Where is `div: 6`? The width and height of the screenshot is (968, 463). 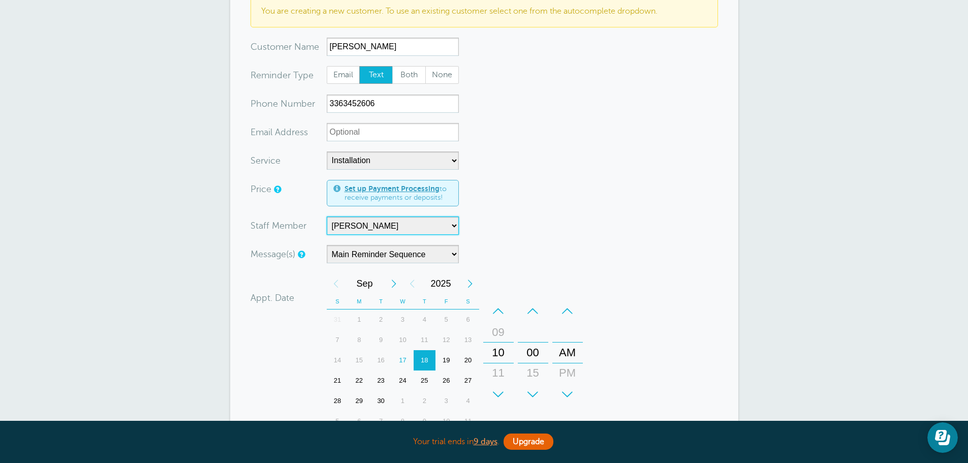
div: 6 is located at coordinates (359, 421).